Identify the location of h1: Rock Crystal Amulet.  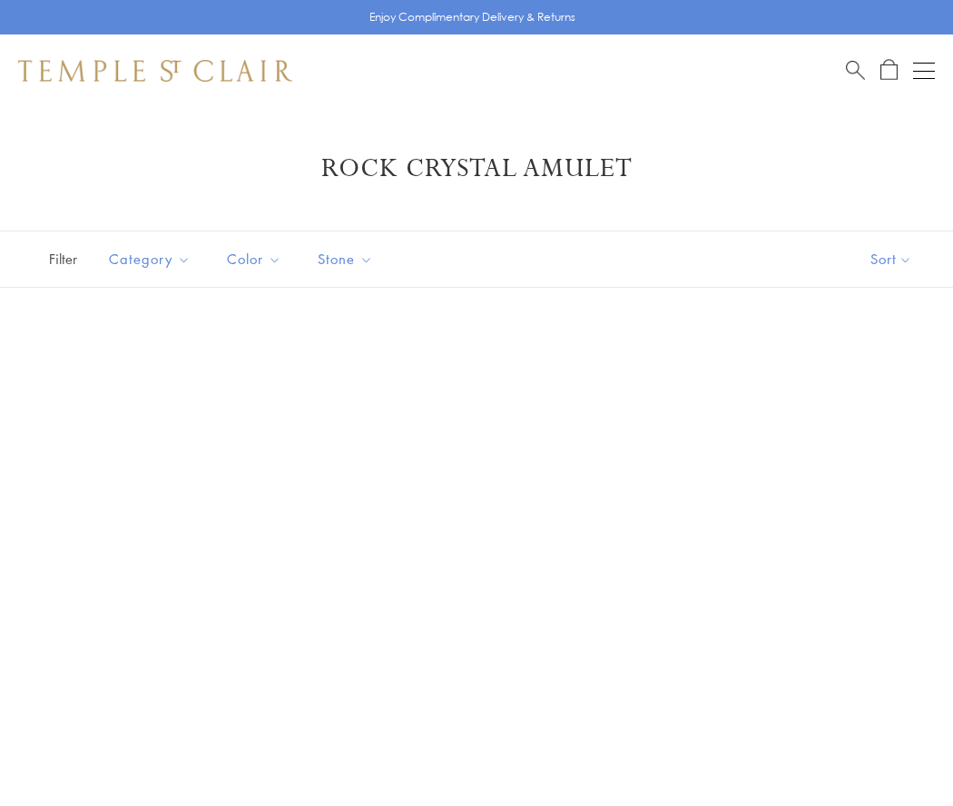
(477, 169).